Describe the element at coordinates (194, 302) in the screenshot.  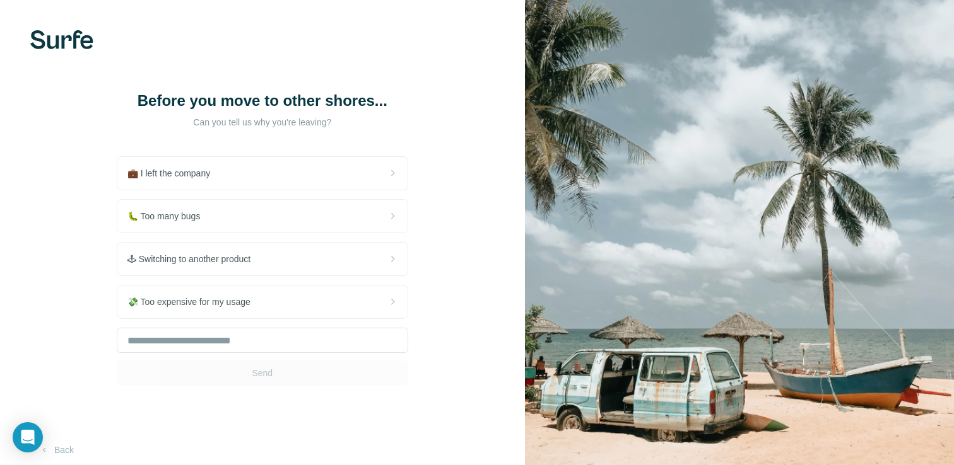
I see `span: 💸 Too expensive for my usage` at that location.